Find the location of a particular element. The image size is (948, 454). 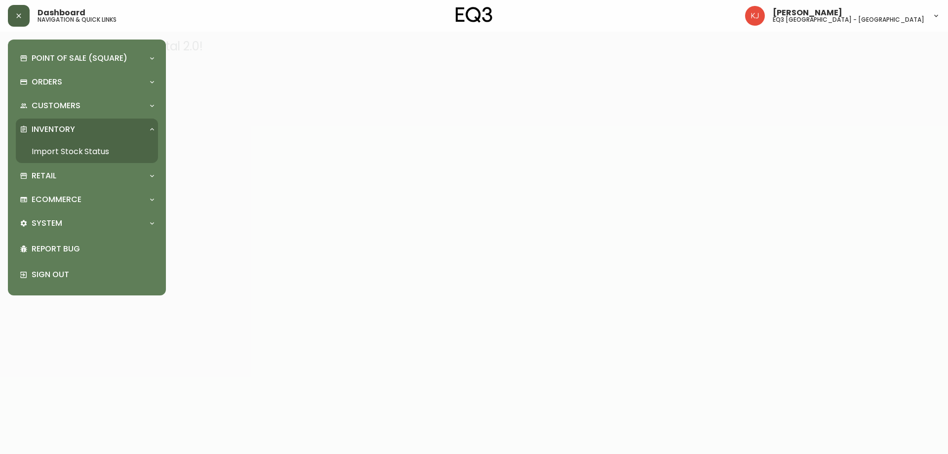

p: System is located at coordinates (47, 223).